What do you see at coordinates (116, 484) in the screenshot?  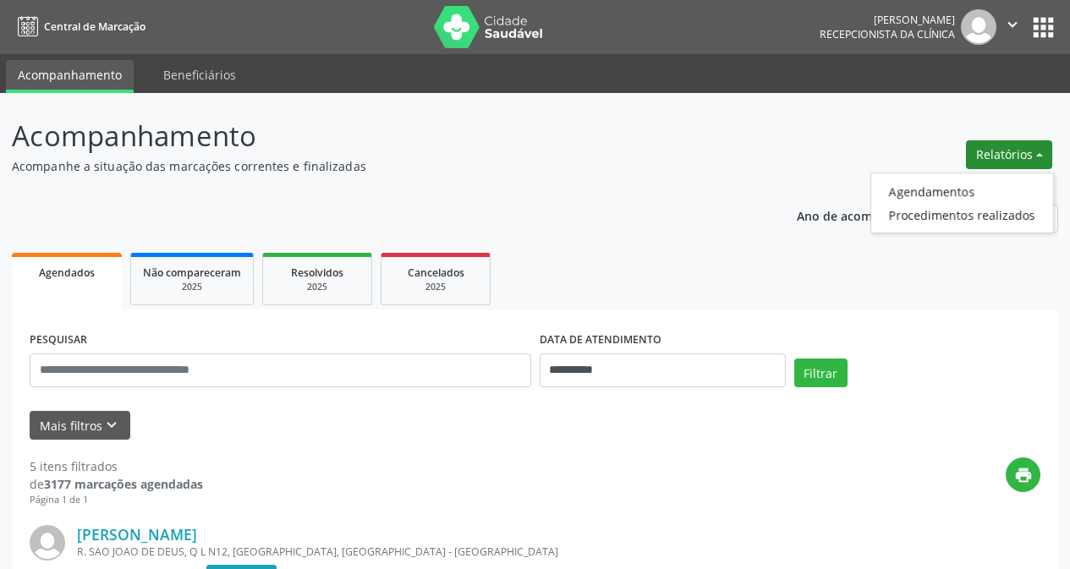 I see `div: de` at bounding box center [116, 484].